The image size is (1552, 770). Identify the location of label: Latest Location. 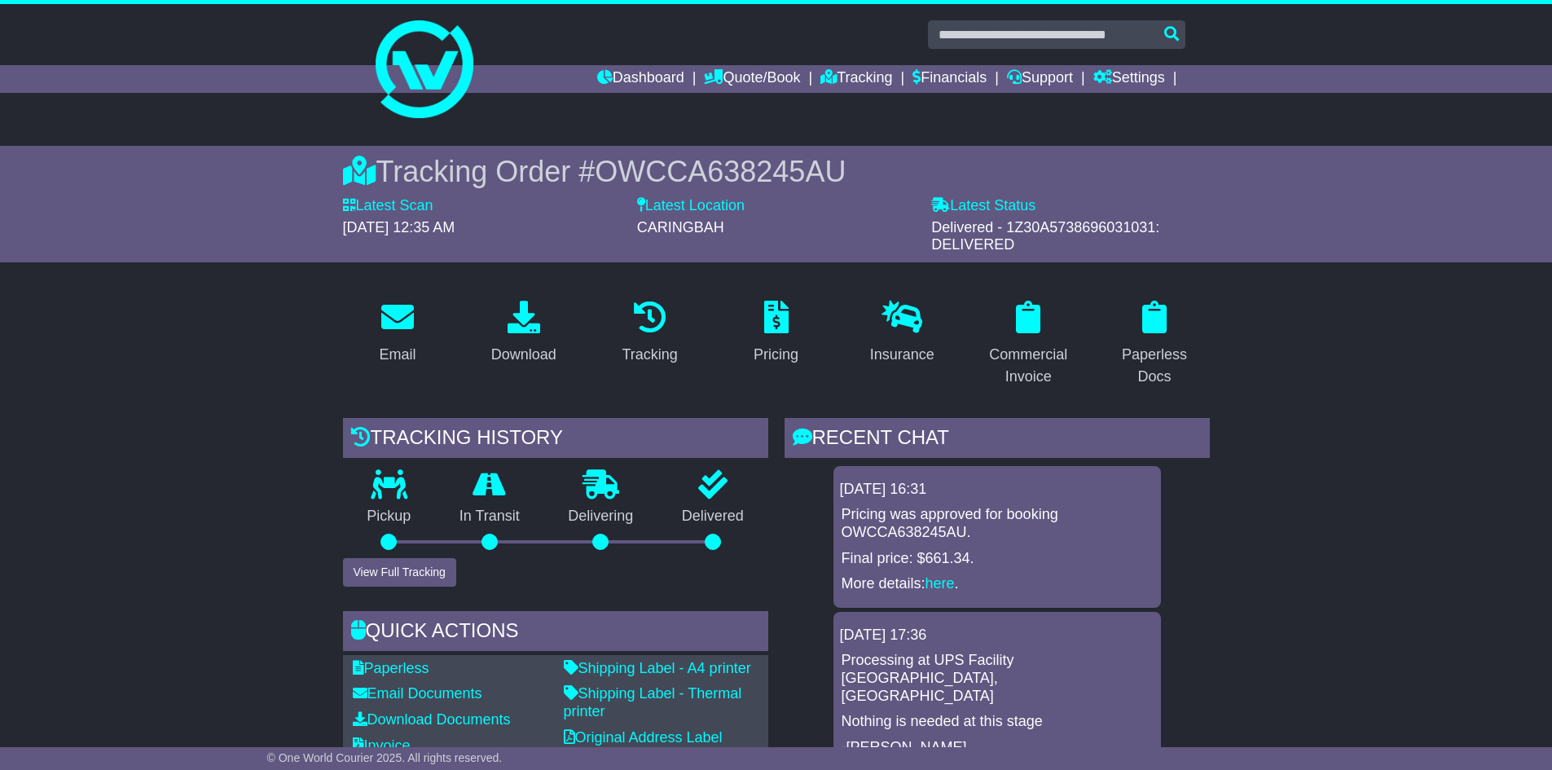
(691, 206).